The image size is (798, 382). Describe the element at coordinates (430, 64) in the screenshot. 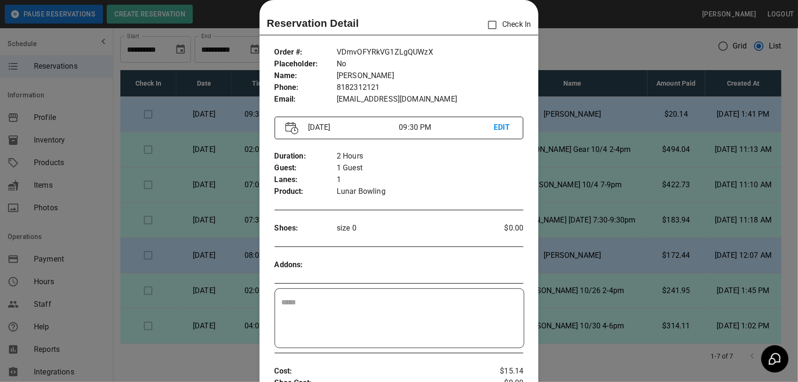

I see `p: No` at that location.